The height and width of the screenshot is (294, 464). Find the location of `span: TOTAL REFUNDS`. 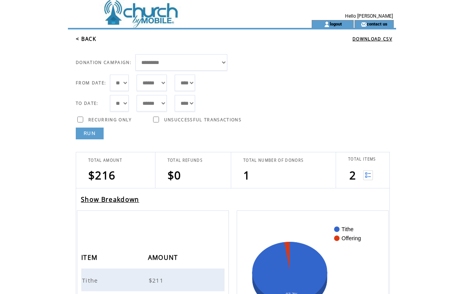

span: TOTAL REFUNDS is located at coordinates (185, 160).